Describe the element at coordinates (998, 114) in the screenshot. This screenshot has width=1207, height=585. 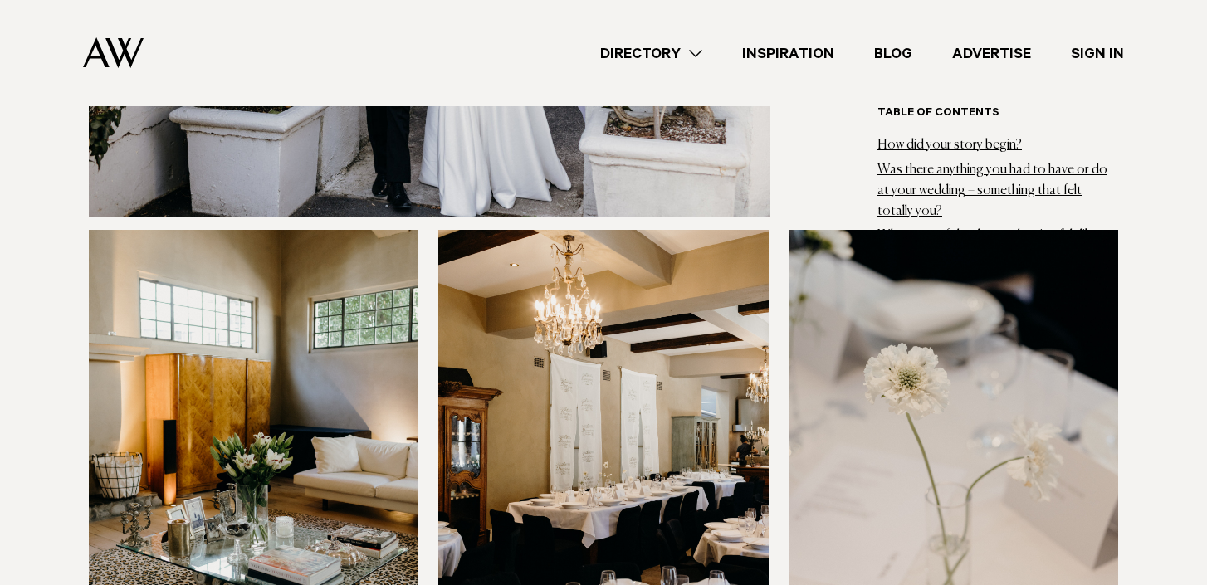
I see `h6: Table of contents` at that location.